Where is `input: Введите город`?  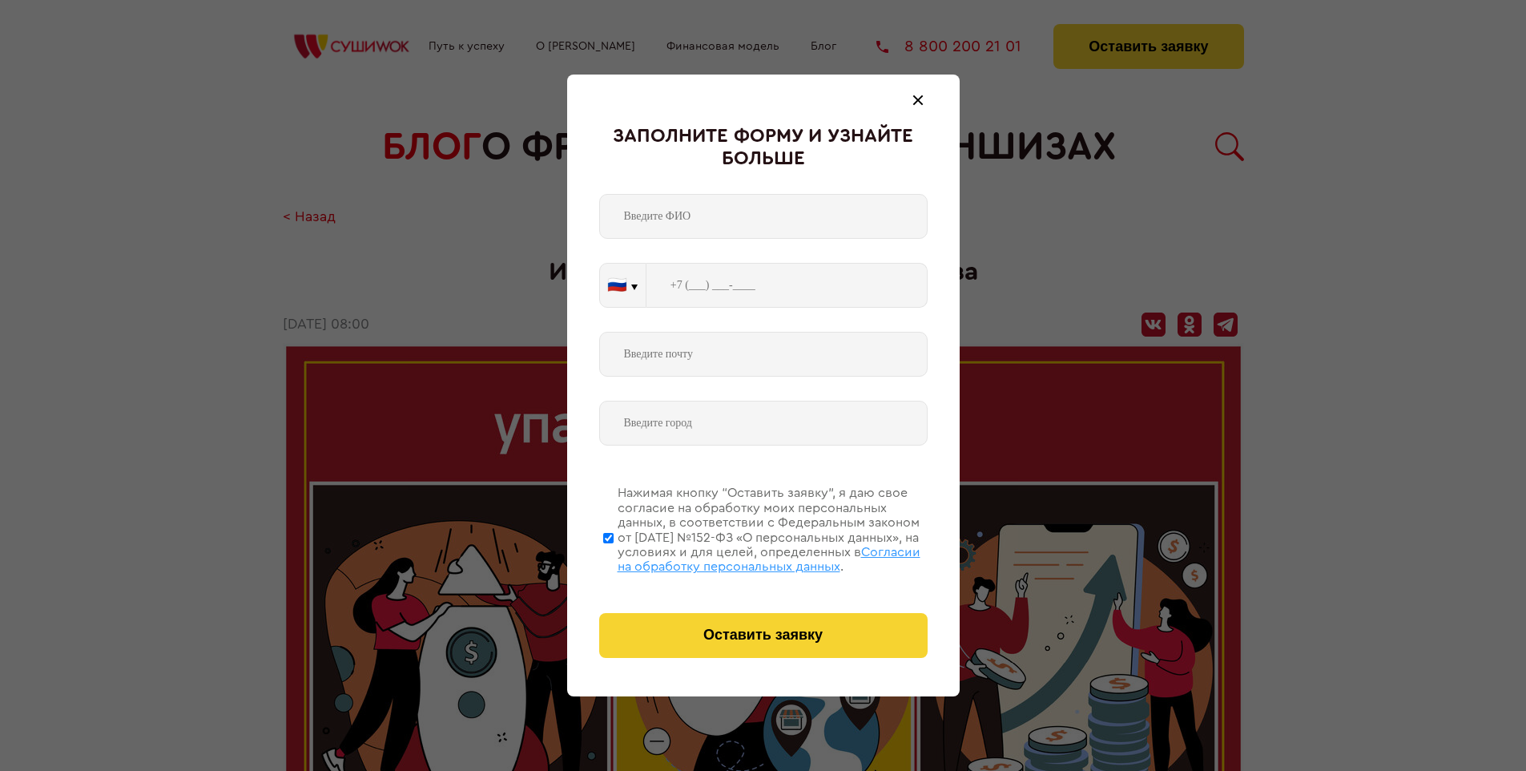
input: Введите город is located at coordinates (763, 423).